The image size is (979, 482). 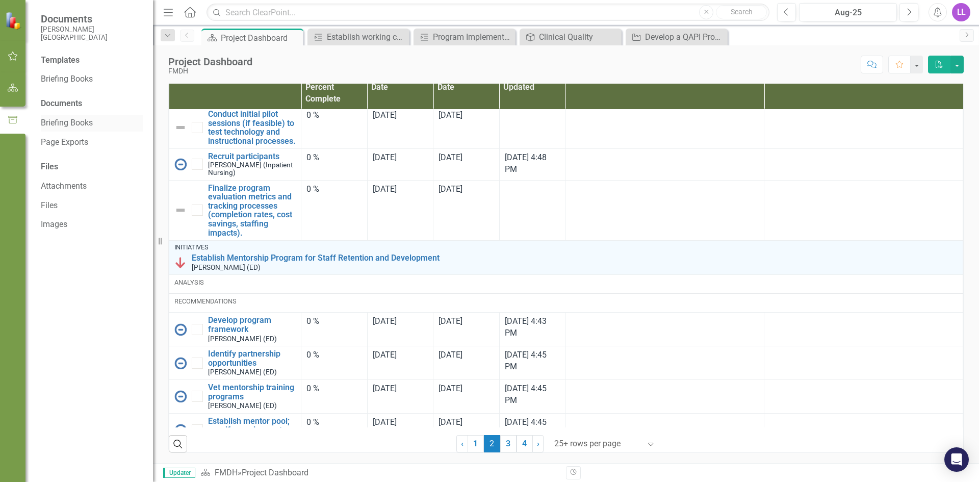 I want to click on span: 2, so click(x=492, y=444).